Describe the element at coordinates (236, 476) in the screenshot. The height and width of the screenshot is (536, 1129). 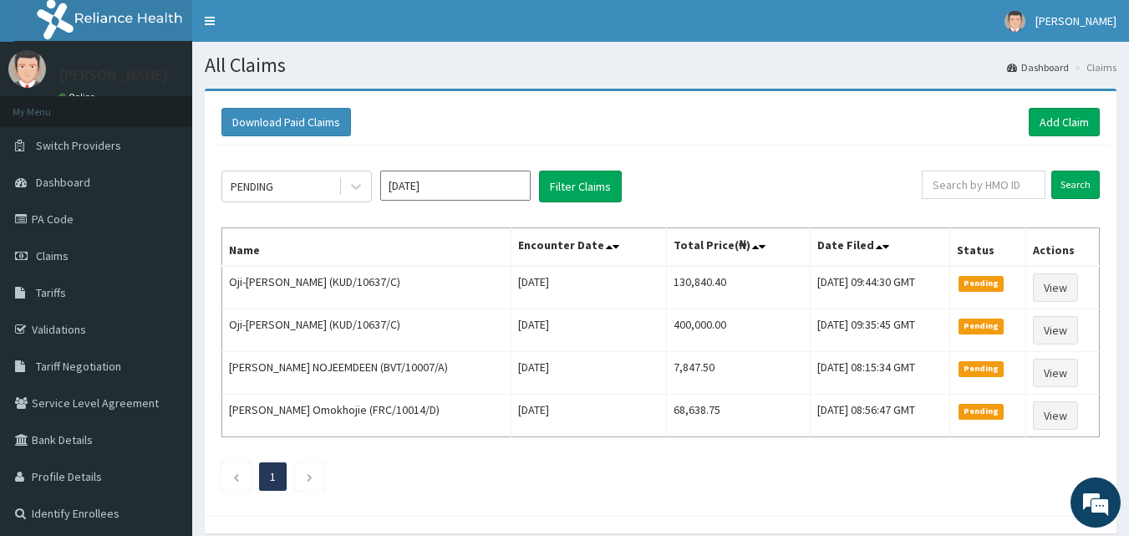
I see `a: Previous page` at that location.